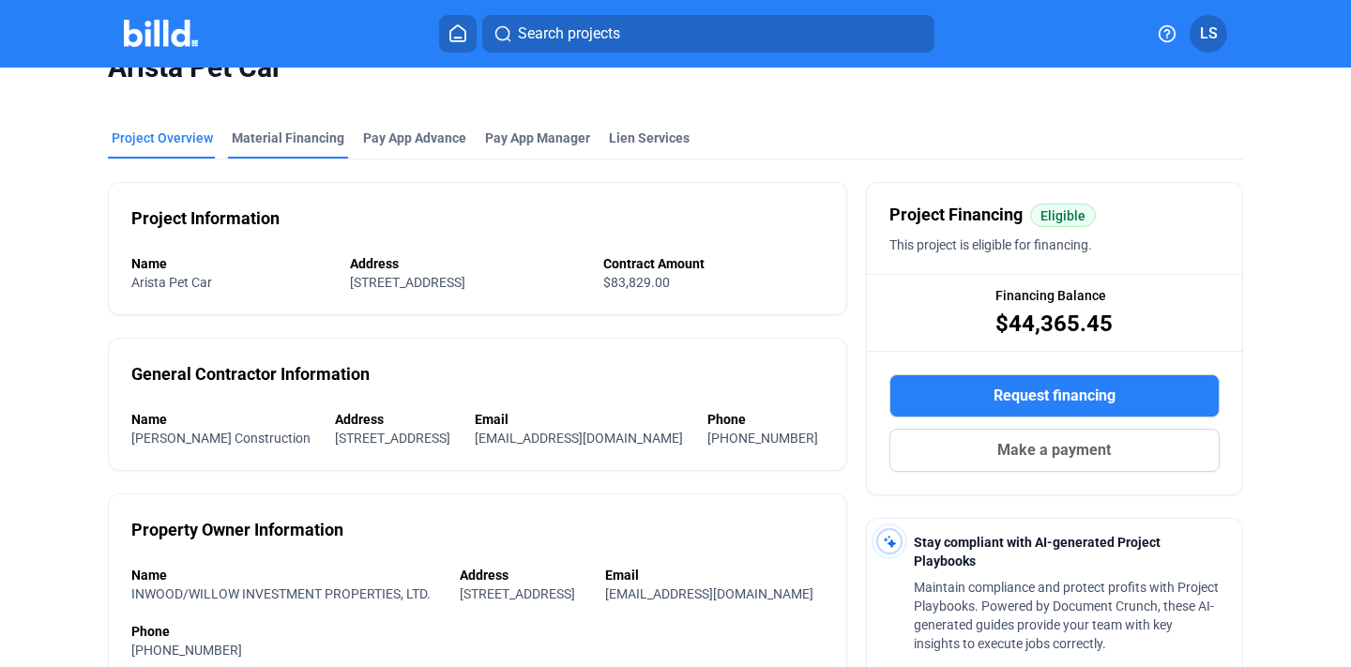 The image size is (1351, 667). What do you see at coordinates (1051, 296) in the screenshot?
I see `span: Financing Balance` at bounding box center [1051, 296].